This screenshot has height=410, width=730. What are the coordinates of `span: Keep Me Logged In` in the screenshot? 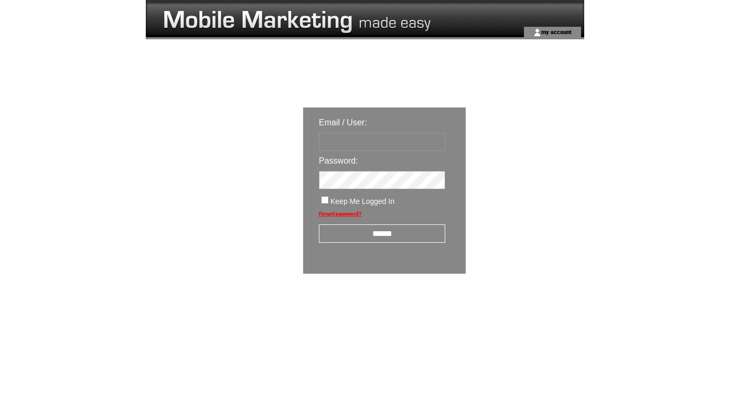 It's located at (362, 201).